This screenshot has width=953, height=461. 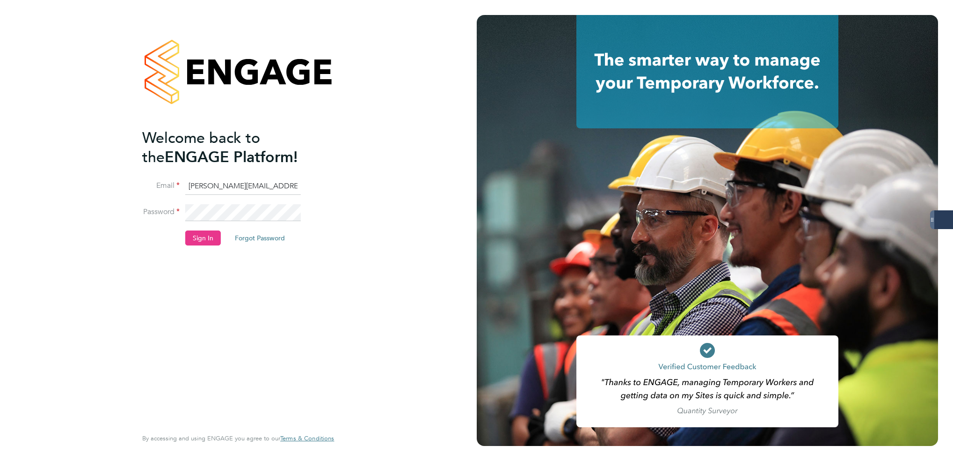 What do you see at coordinates (307, 438) in the screenshot?
I see `span: Terms & Conditions` at bounding box center [307, 438].